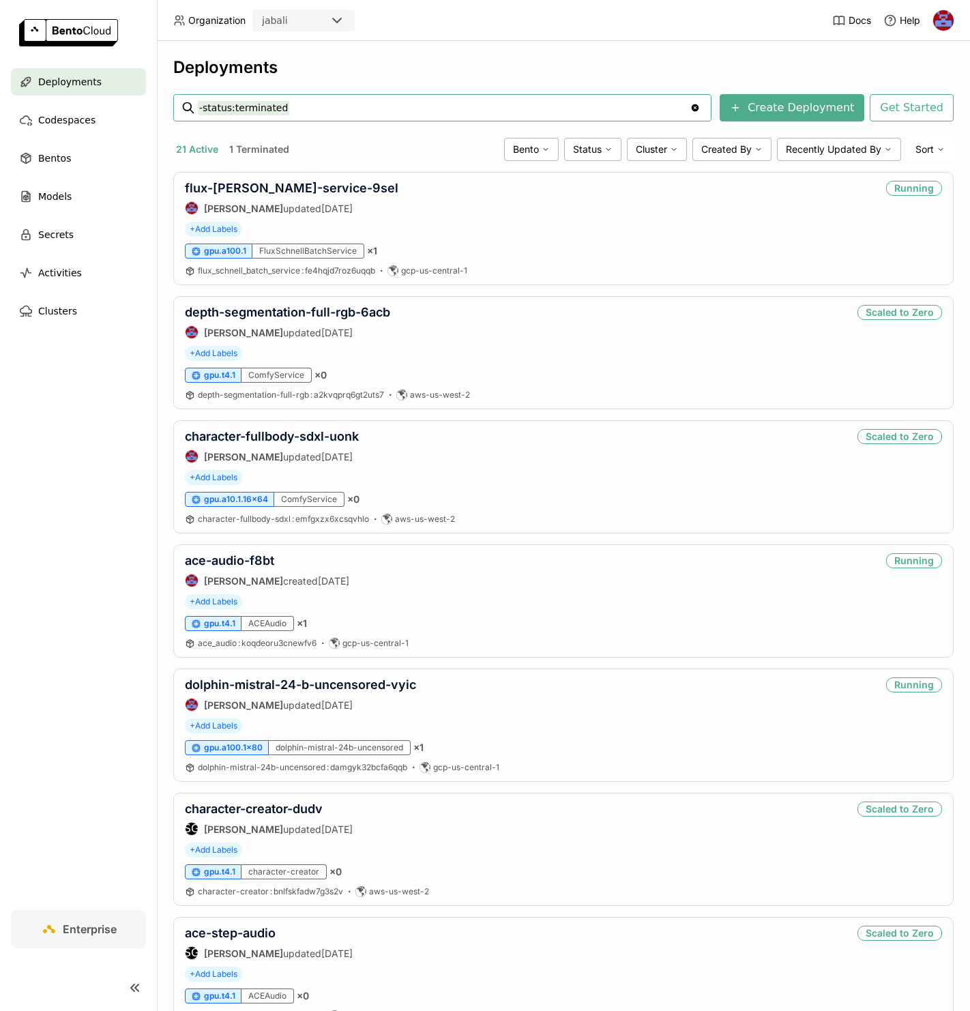 The image size is (970, 1011). What do you see at coordinates (291, 394) in the screenshot?
I see `span: depth-segmentation-full-rgb a2kvqprq6gt2uts7` at bounding box center [291, 394].